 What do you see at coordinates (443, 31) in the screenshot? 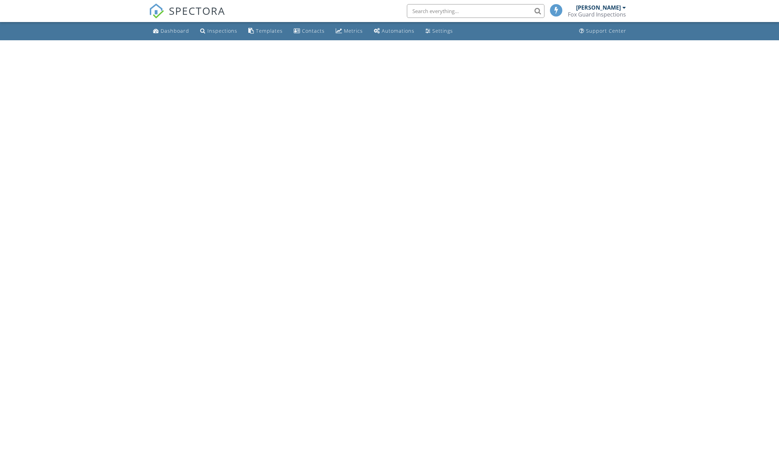
I see `div: Settings` at bounding box center [443, 31].